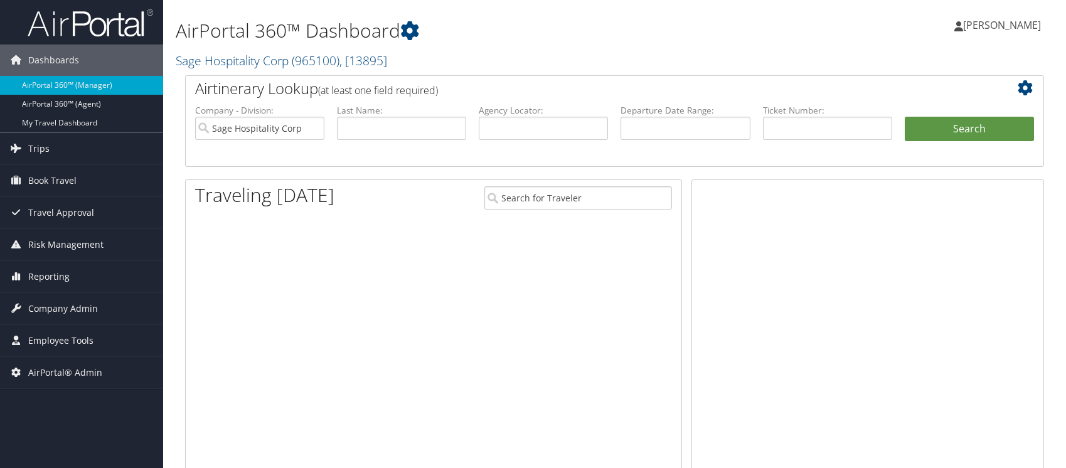  What do you see at coordinates (685, 110) in the screenshot?
I see `label: Departure Date Range:` at bounding box center [685, 110].